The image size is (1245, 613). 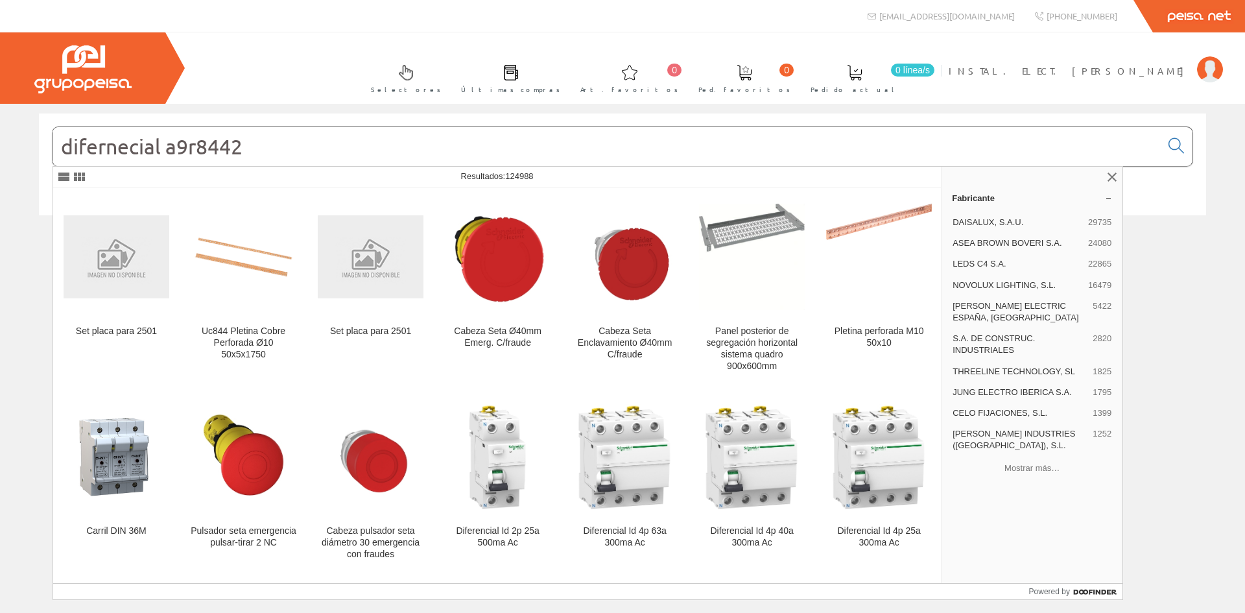 I want to click on img: Diferencial Id 4p 25a 300ma Ac, so click(x=879, y=457).